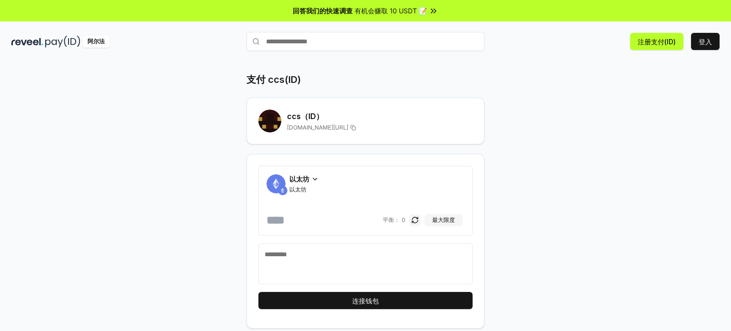 The image size is (731, 331). Describe the element at coordinates (312, 116) in the screenshot. I see `font: （ID）` at that location.